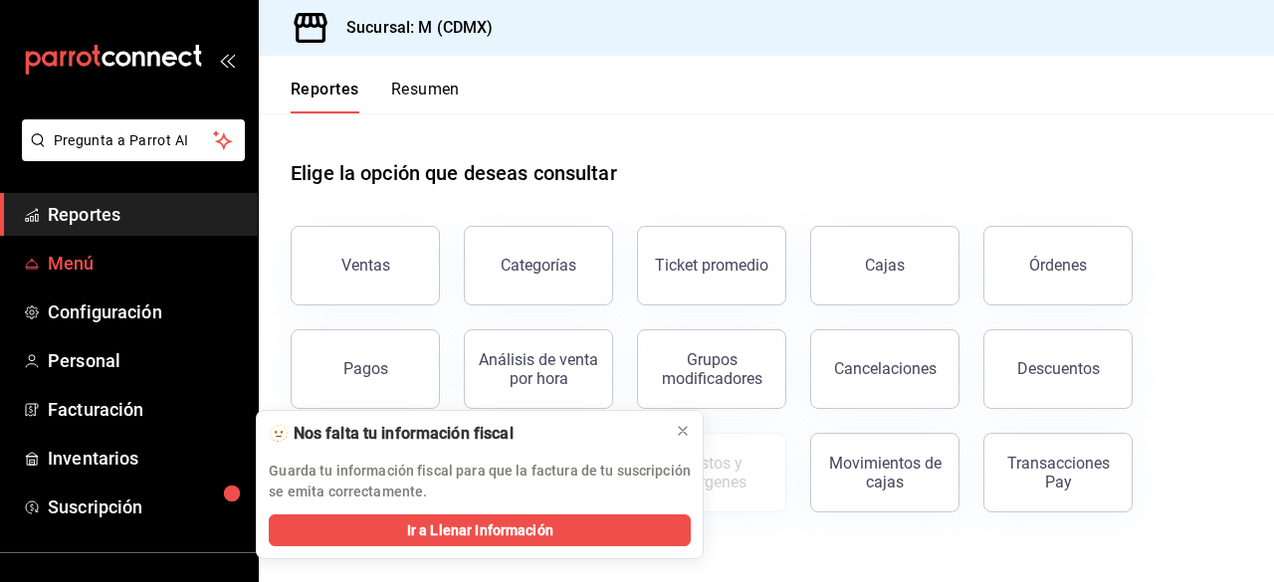 This screenshot has height=582, width=1274. I want to click on span: Facturación, so click(144, 409).